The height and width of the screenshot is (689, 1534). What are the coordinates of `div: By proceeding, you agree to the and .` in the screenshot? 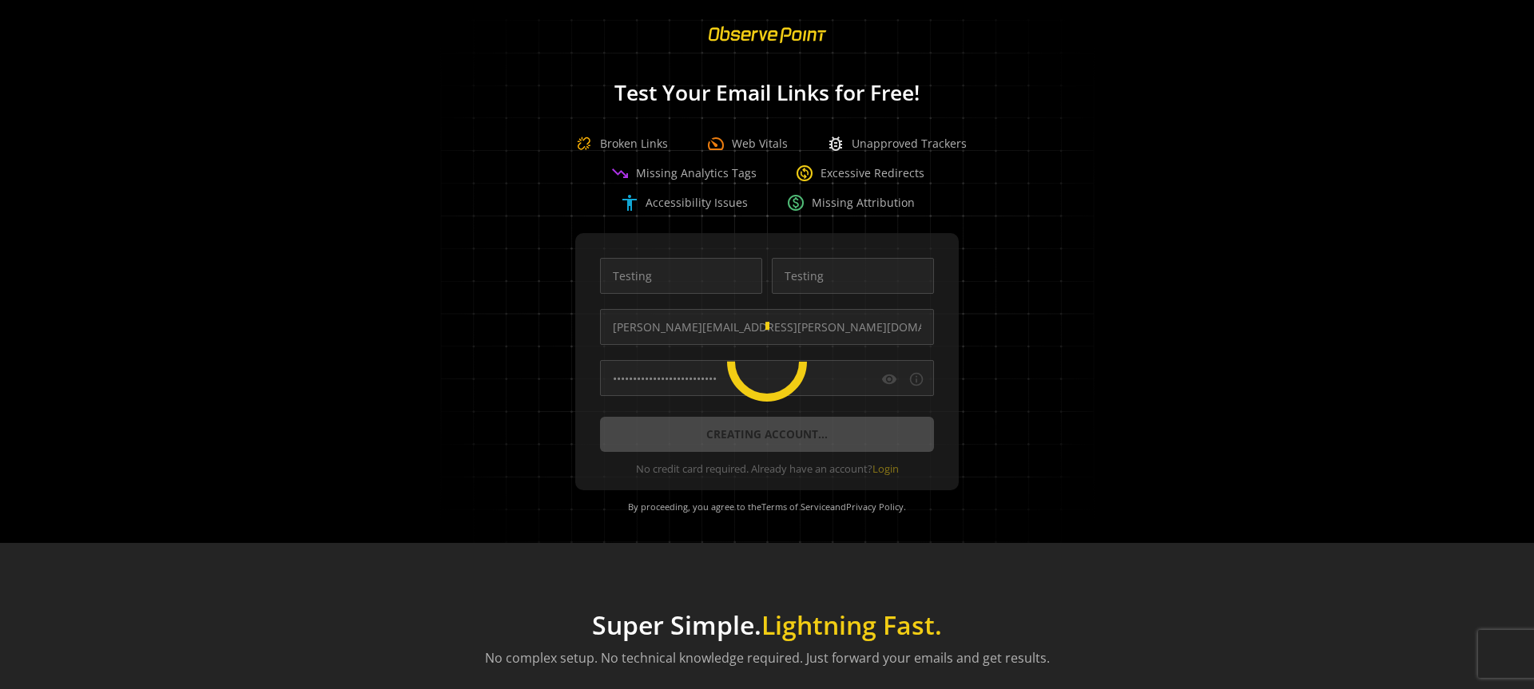 It's located at (767, 507).